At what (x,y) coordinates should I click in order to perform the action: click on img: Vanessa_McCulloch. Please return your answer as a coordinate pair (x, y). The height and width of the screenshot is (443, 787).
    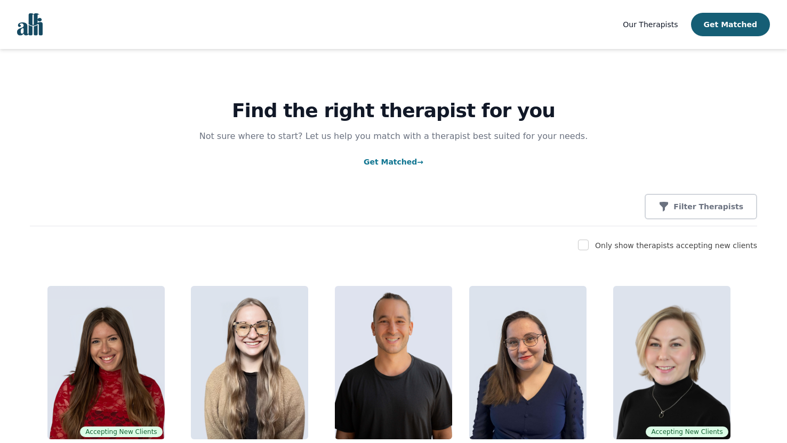
    Looking at the image, I should click on (528, 363).